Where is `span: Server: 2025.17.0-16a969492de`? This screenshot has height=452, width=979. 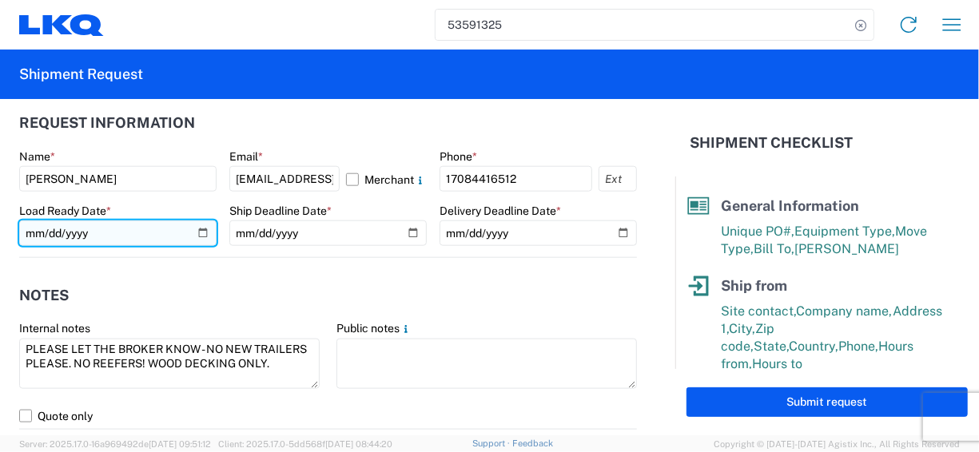
span: Server: 2025.17.0-16a969492de is located at coordinates (115, 444).